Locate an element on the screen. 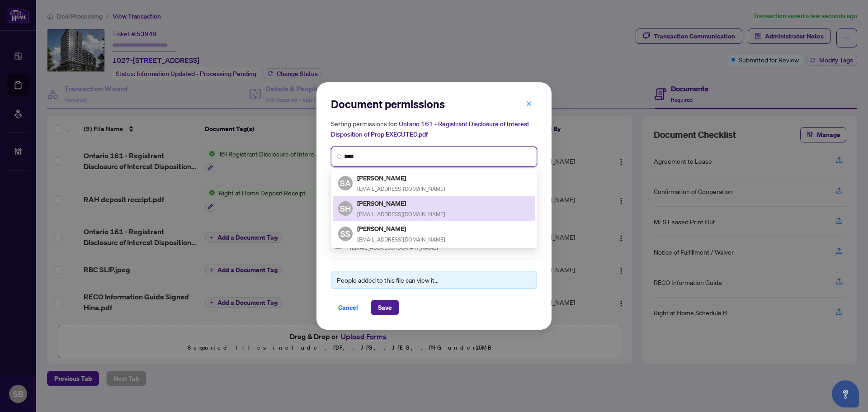 Image resolution: width=868 pixels, height=412 pixels. button: Open asap is located at coordinates (846, 394).